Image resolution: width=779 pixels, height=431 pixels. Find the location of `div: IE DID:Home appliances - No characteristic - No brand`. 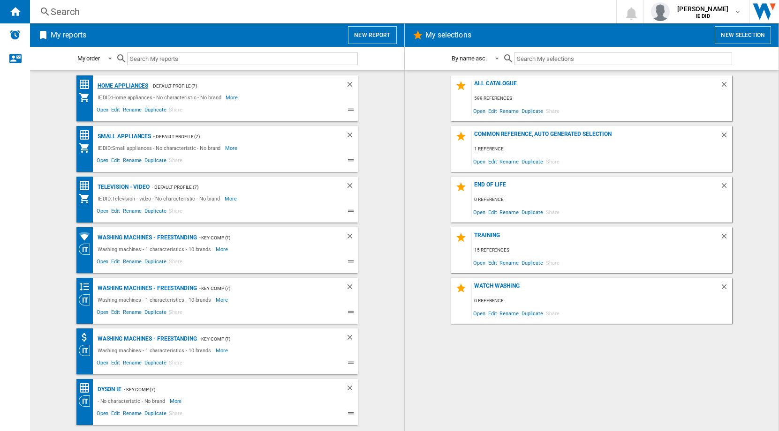

div: IE DID:Home appliances - No characteristic - No brand is located at coordinates (160, 98).